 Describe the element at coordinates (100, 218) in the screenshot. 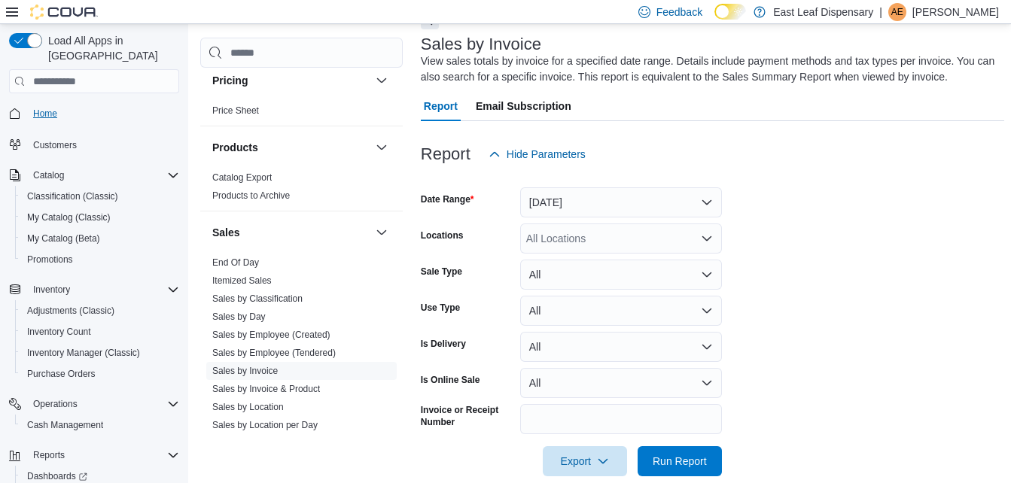

I see `button: My Catalog (Classic)` at that location.